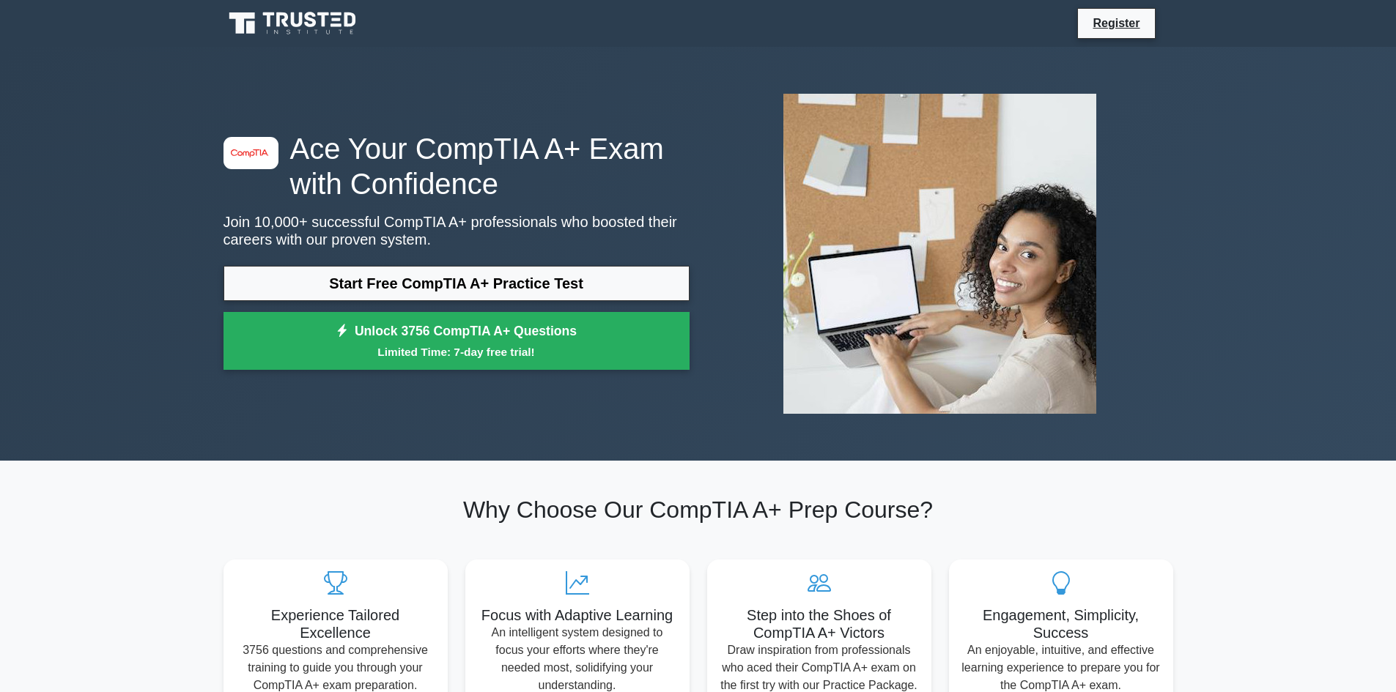 Image resolution: width=1396 pixels, height=692 pixels. What do you see at coordinates (456, 284) in the screenshot?
I see `a: Start Free CompTIA A+ Practice Test` at bounding box center [456, 284].